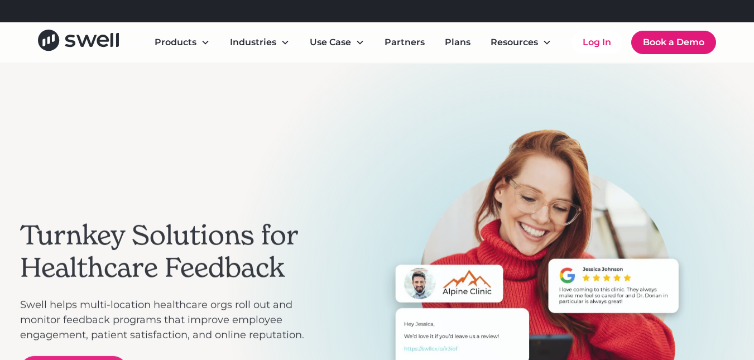  I want to click on a: Log In, so click(596, 42).